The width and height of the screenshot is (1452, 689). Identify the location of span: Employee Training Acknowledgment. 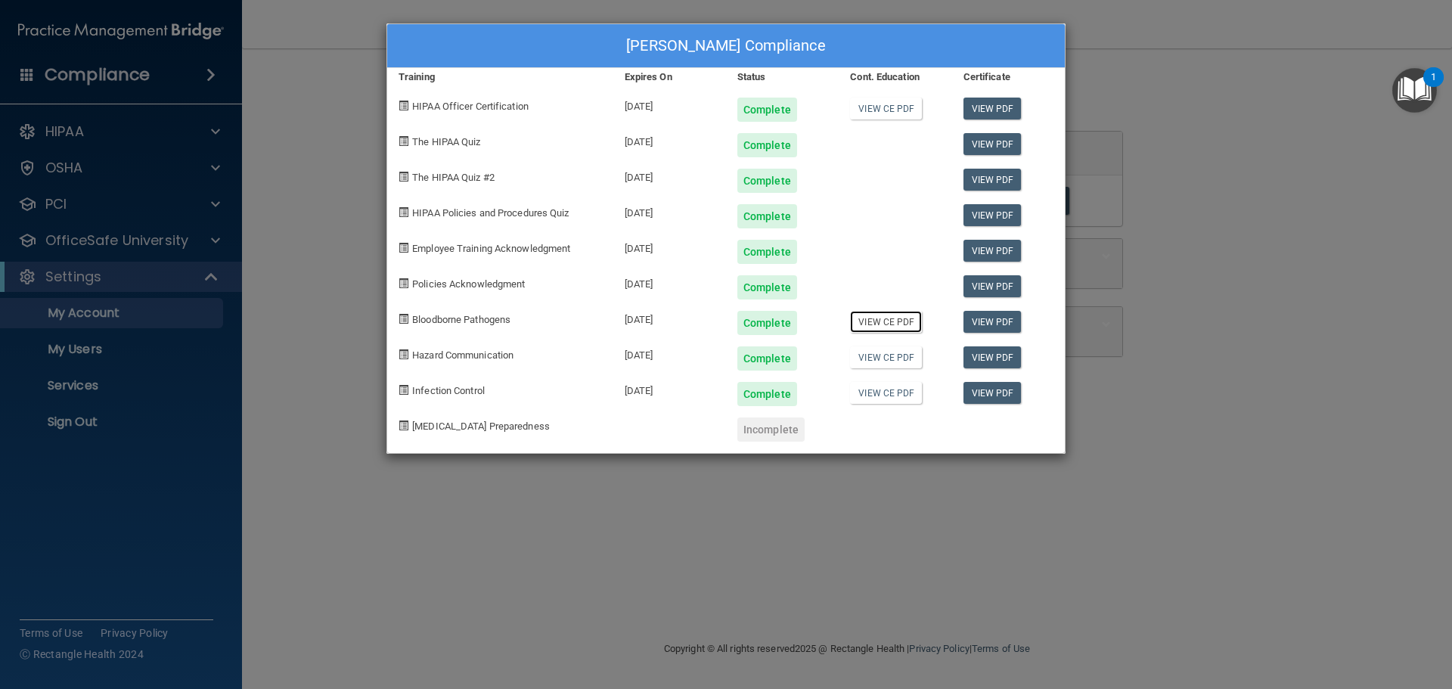
(491, 248).